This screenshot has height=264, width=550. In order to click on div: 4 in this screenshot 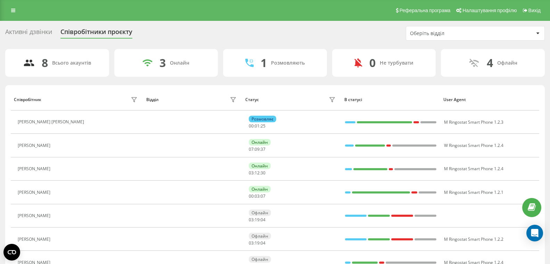, I will do `click(490, 63)`.